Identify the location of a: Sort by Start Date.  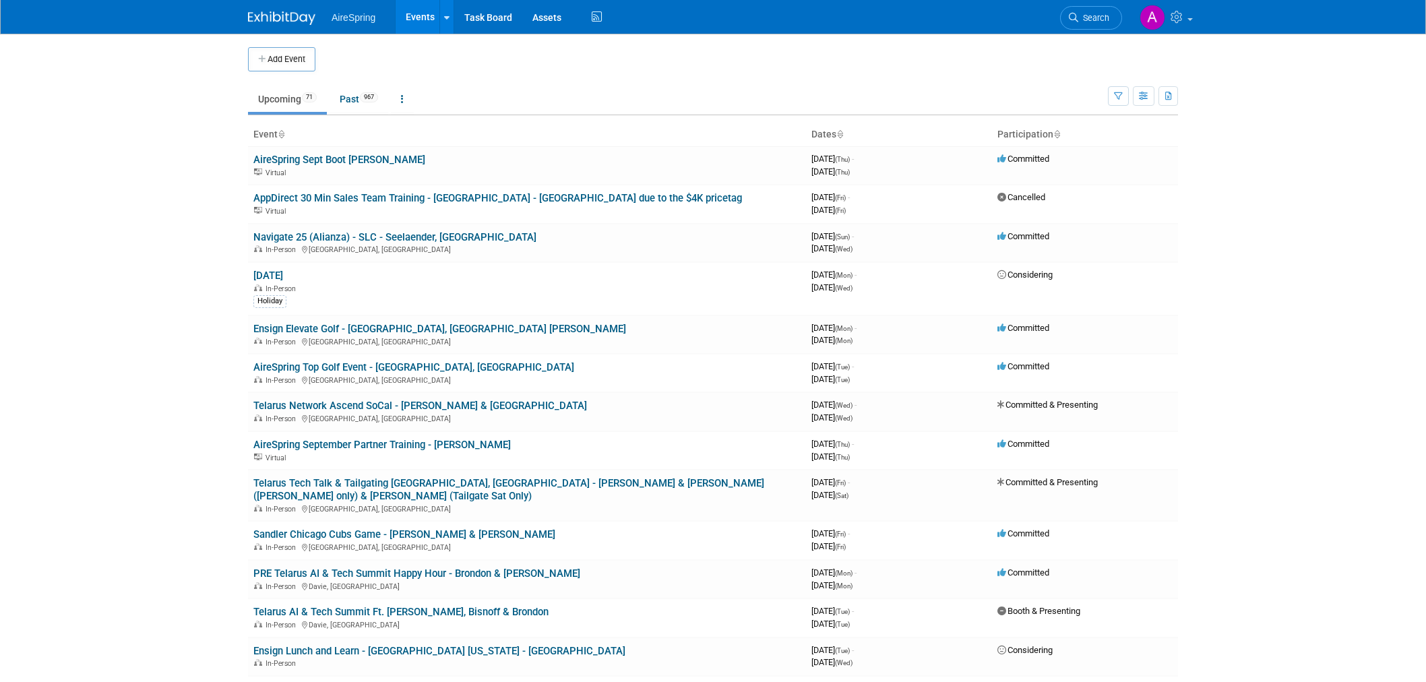
(839, 134).